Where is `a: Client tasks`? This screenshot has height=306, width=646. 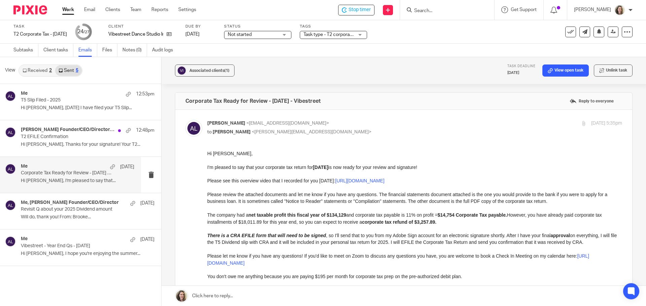
a: Client tasks is located at coordinates (58, 50).